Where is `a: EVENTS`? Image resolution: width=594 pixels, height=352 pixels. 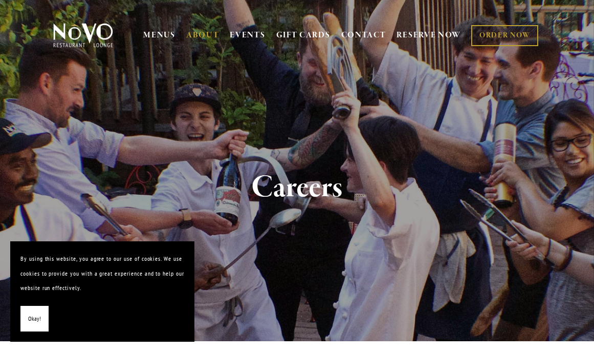
a: EVENTS is located at coordinates (247, 35).